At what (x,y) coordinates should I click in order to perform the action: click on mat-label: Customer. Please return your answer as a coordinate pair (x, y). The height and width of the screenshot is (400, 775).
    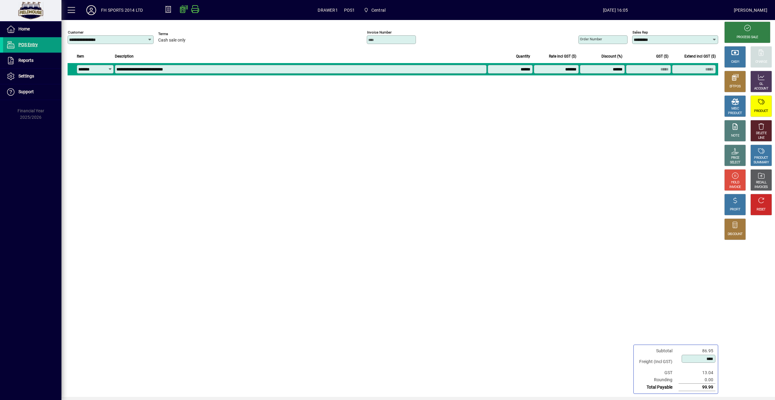
    Looking at the image, I should click on (76, 32).